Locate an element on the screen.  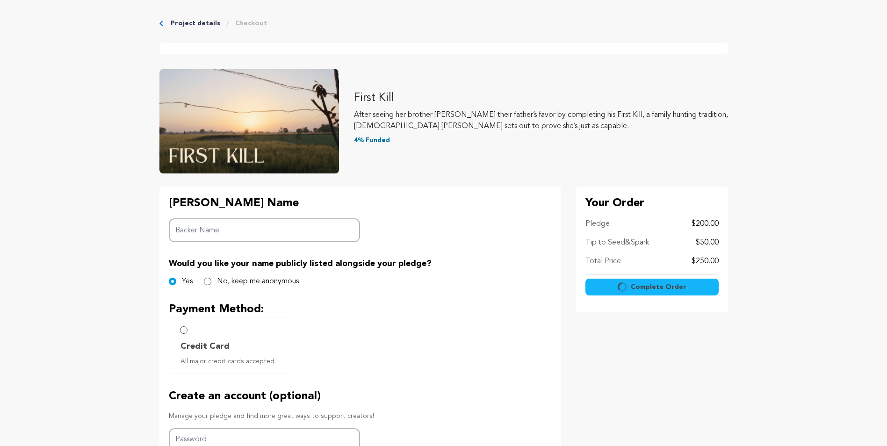
a: Checkout is located at coordinates (251, 23).